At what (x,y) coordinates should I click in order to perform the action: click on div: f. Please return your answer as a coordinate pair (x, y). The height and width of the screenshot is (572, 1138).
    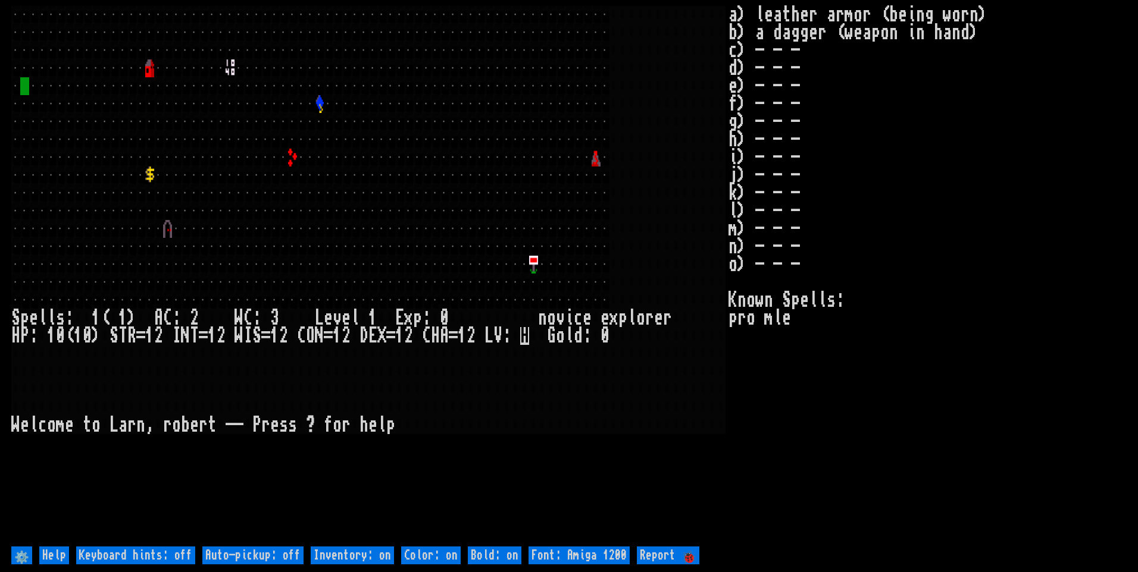
    Looking at the image, I should click on (328, 425).